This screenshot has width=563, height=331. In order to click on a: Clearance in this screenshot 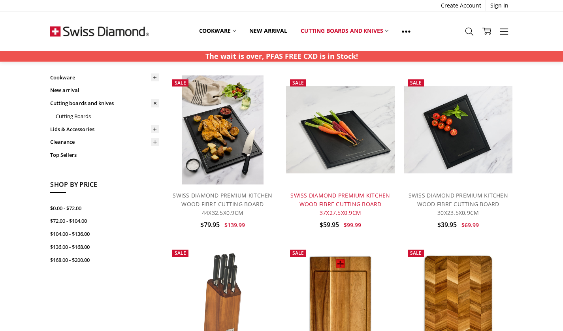, I will do `click(105, 142)`.